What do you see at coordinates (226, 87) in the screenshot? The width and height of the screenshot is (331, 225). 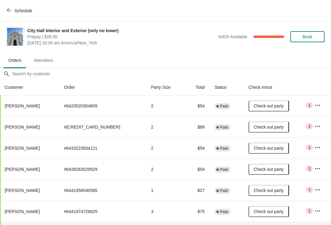 I see `th: Status` at bounding box center [226, 87].